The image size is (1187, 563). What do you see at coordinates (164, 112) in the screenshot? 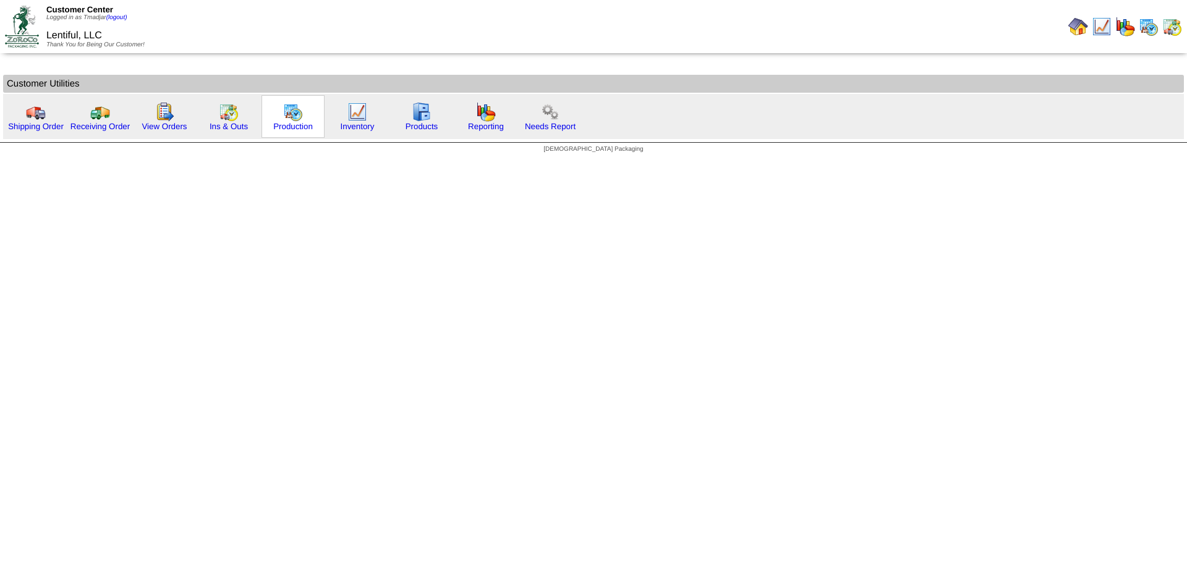
I see `img: workorder.gif` at bounding box center [164, 112].